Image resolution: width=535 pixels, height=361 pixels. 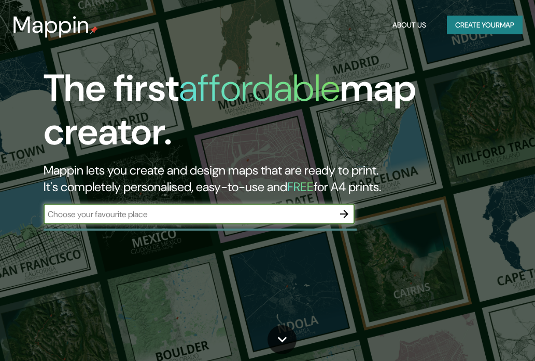 I want to click on button: About Us, so click(x=409, y=25).